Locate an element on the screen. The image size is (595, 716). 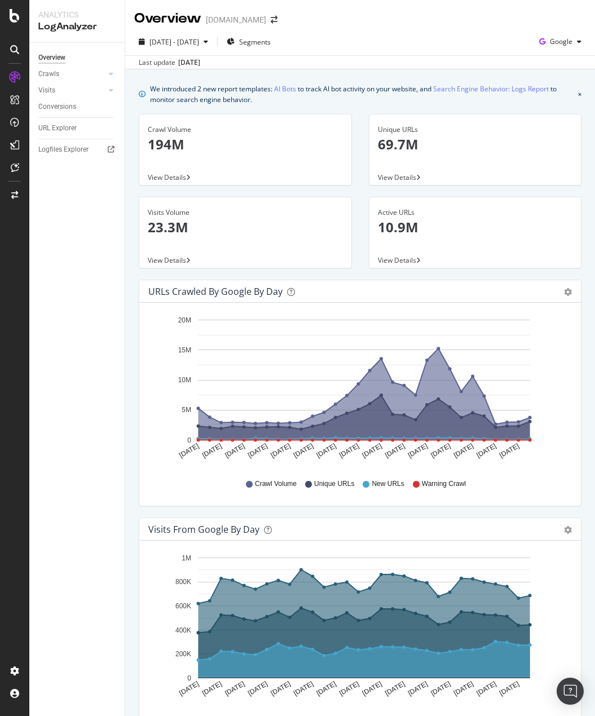
button: Segments is located at coordinates (249, 42).